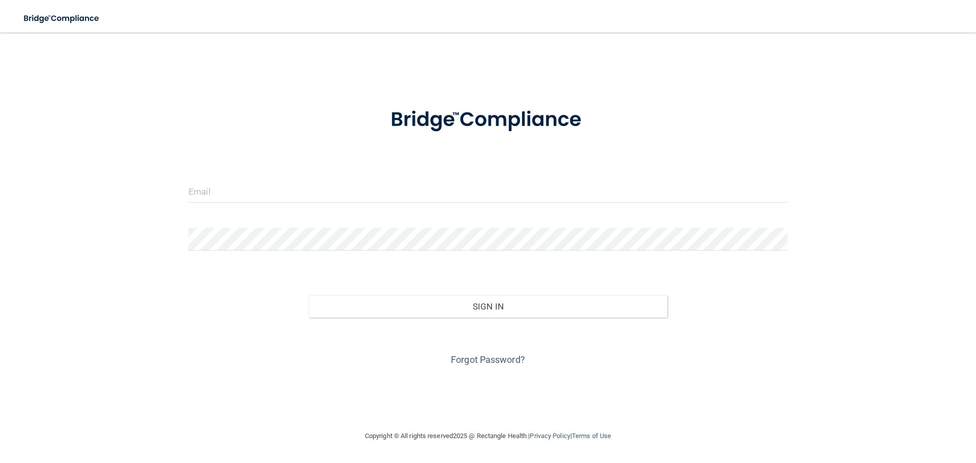  Describe the element at coordinates (488, 191) in the screenshot. I see `input: Email` at that location.